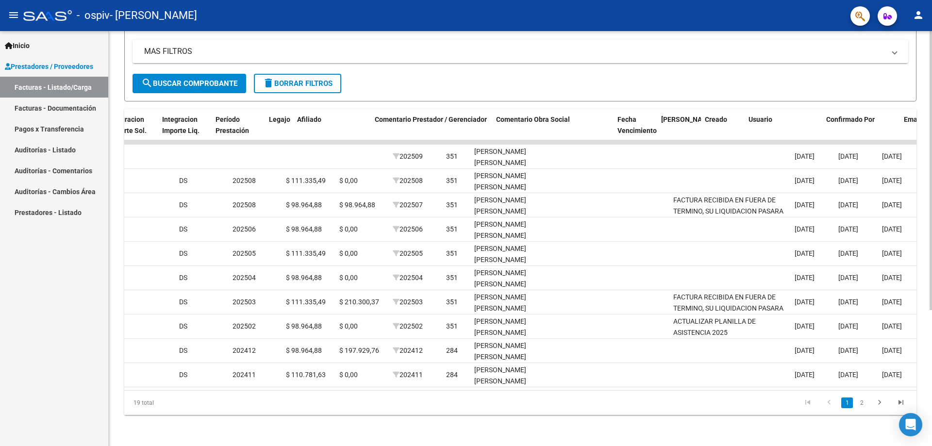  I want to click on span: Confirmado Por, so click(850, 119).